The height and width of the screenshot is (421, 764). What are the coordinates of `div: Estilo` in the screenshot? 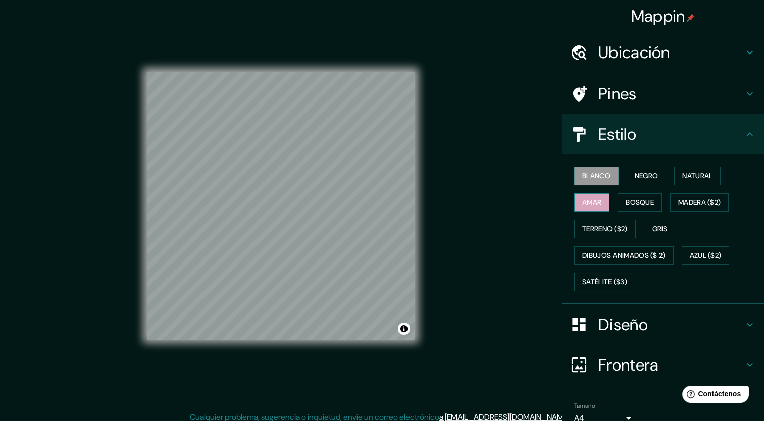 It's located at (663, 134).